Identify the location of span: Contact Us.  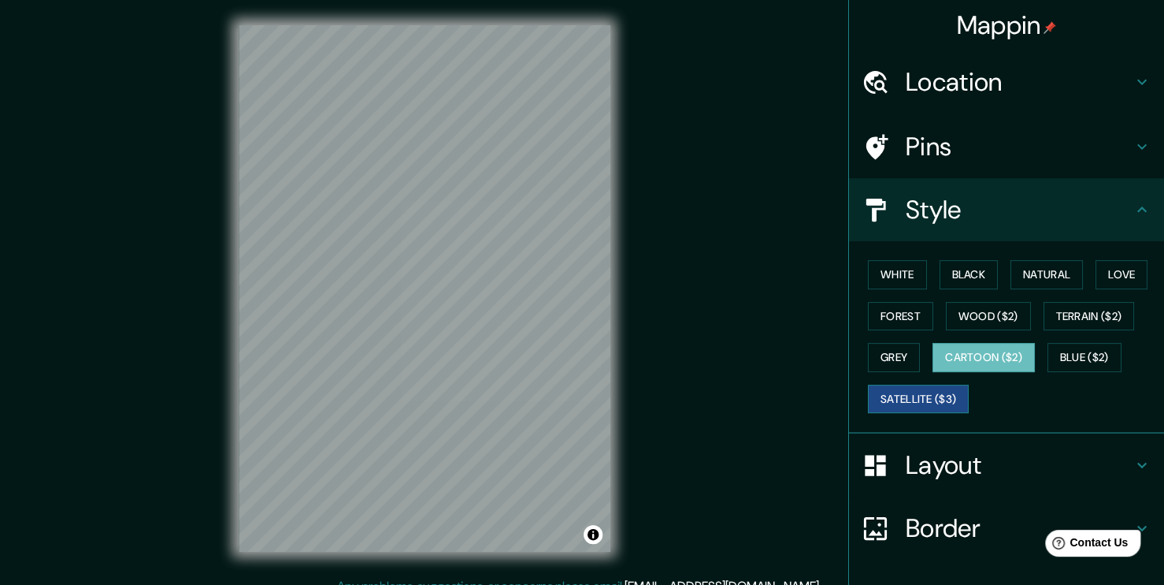
(75, 19).